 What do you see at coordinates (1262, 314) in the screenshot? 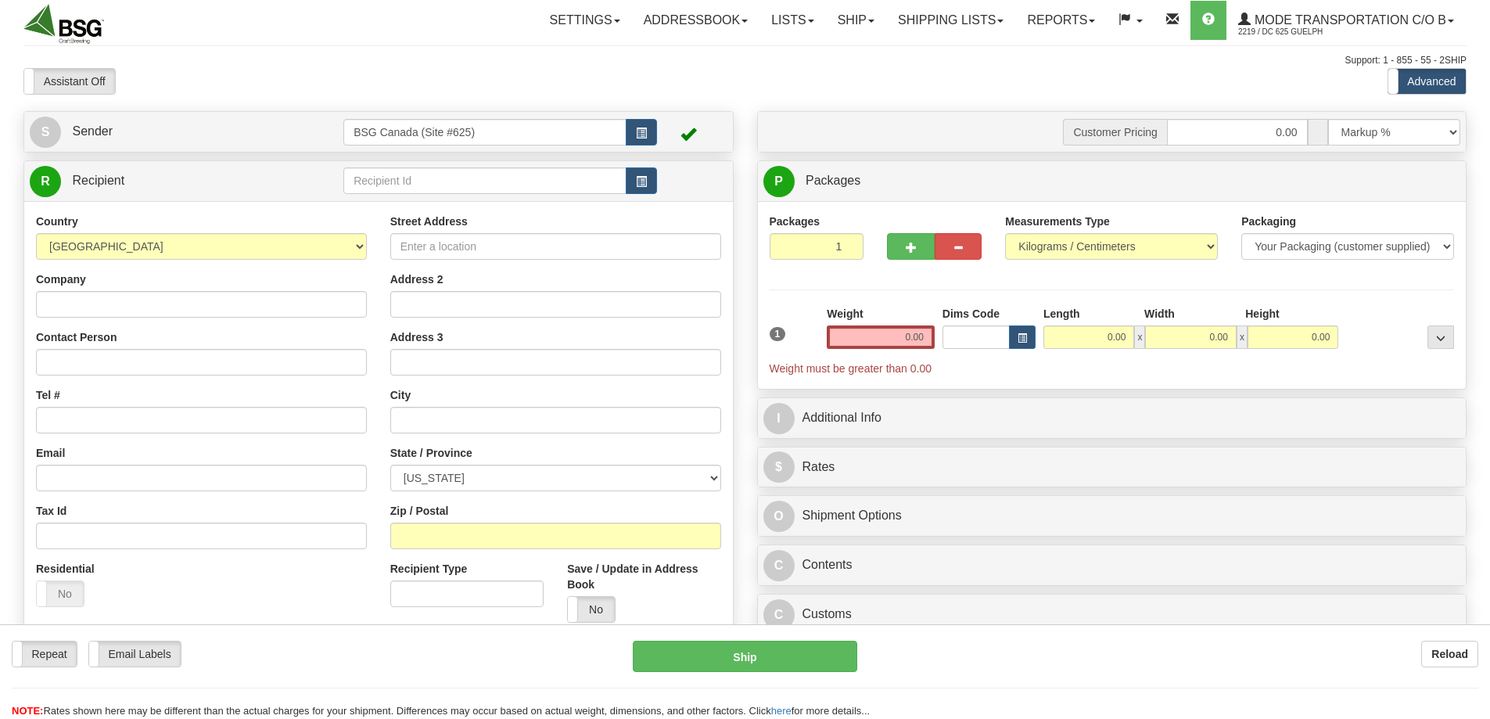
I see `label: Height` at bounding box center [1262, 314].